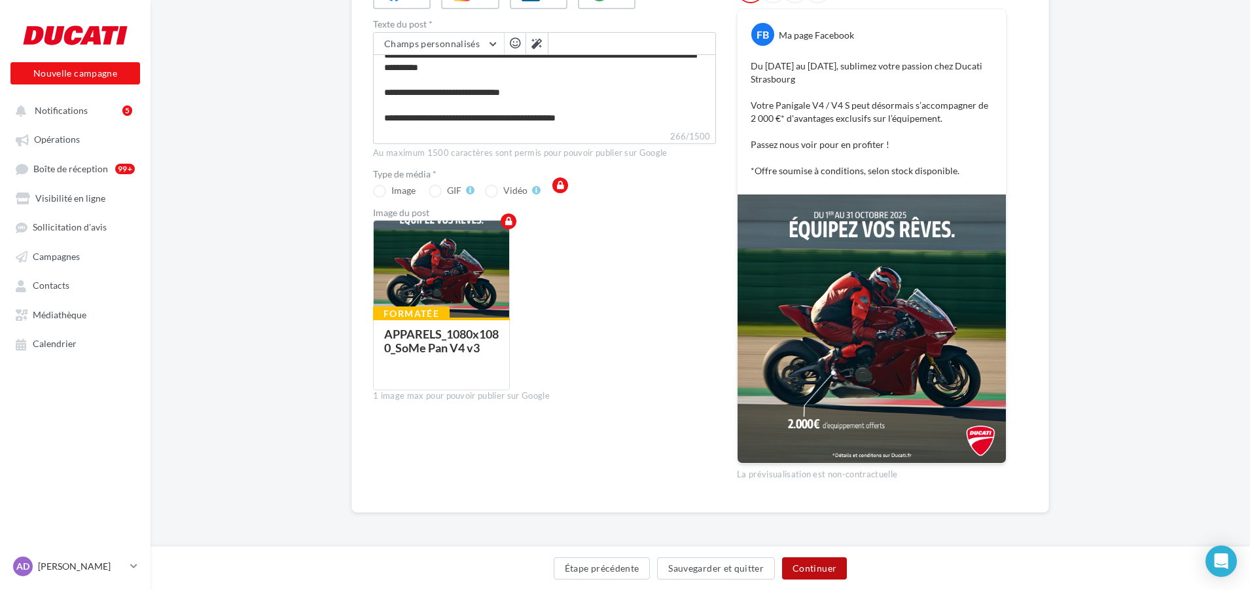  Describe the element at coordinates (51, 285) in the screenshot. I see `span: Contacts` at that location.